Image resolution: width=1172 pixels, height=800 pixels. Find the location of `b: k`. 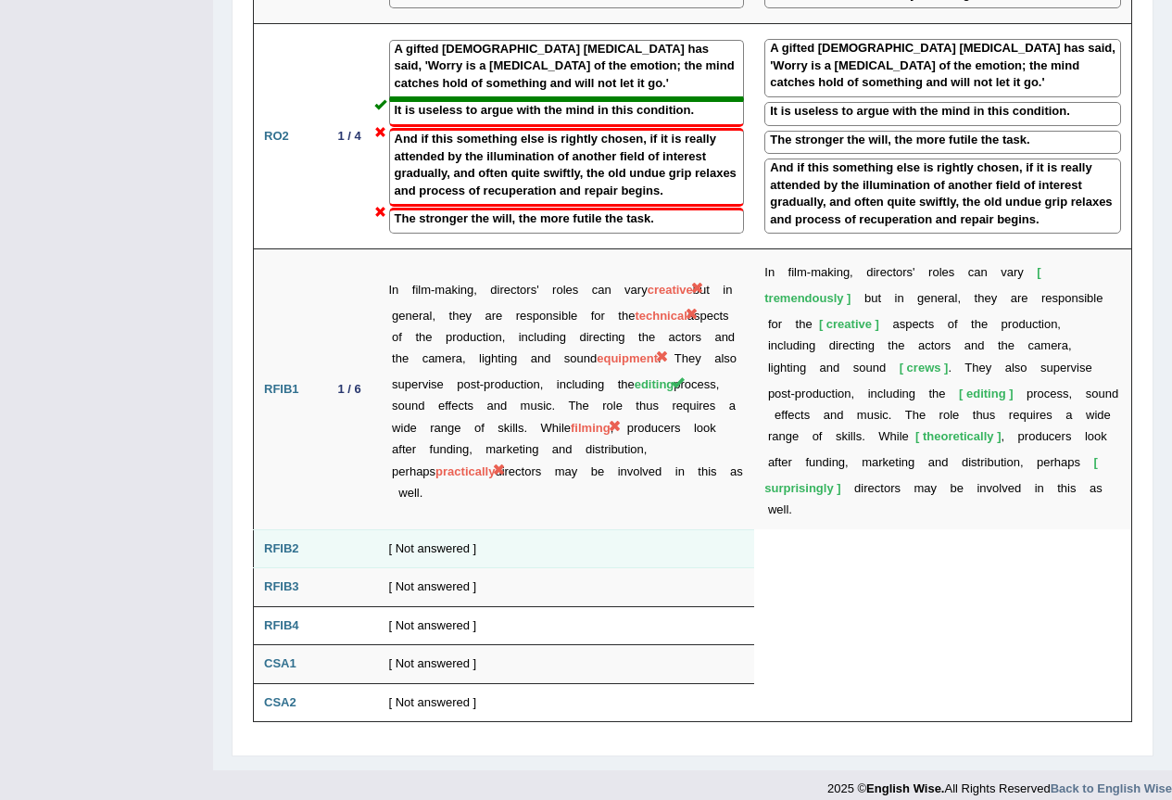

b: k is located at coordinates (844, 436).